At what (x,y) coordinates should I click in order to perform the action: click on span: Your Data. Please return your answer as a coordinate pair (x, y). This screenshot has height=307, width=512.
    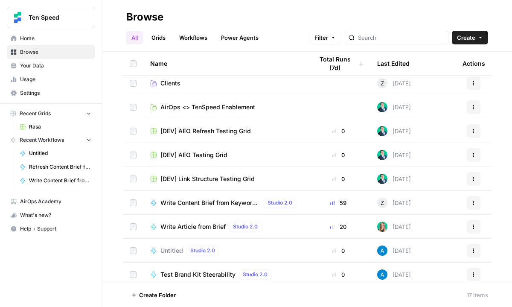
    Looking at the image, I should click on (55, 66).